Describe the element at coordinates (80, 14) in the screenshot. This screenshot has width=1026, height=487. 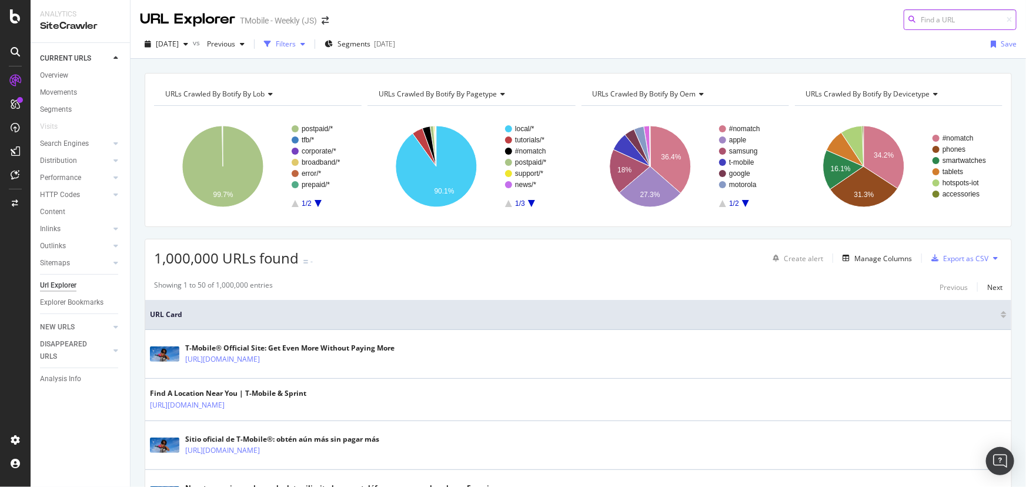
I see `div: Analytics` at that location.